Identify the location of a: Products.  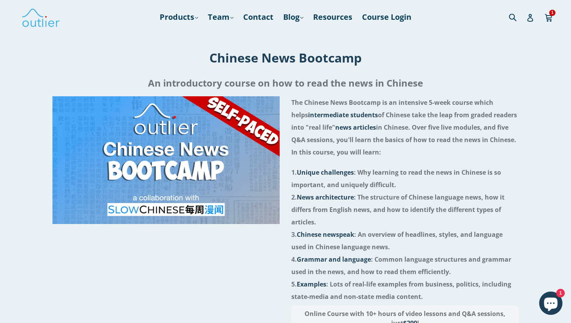
(179, 17).